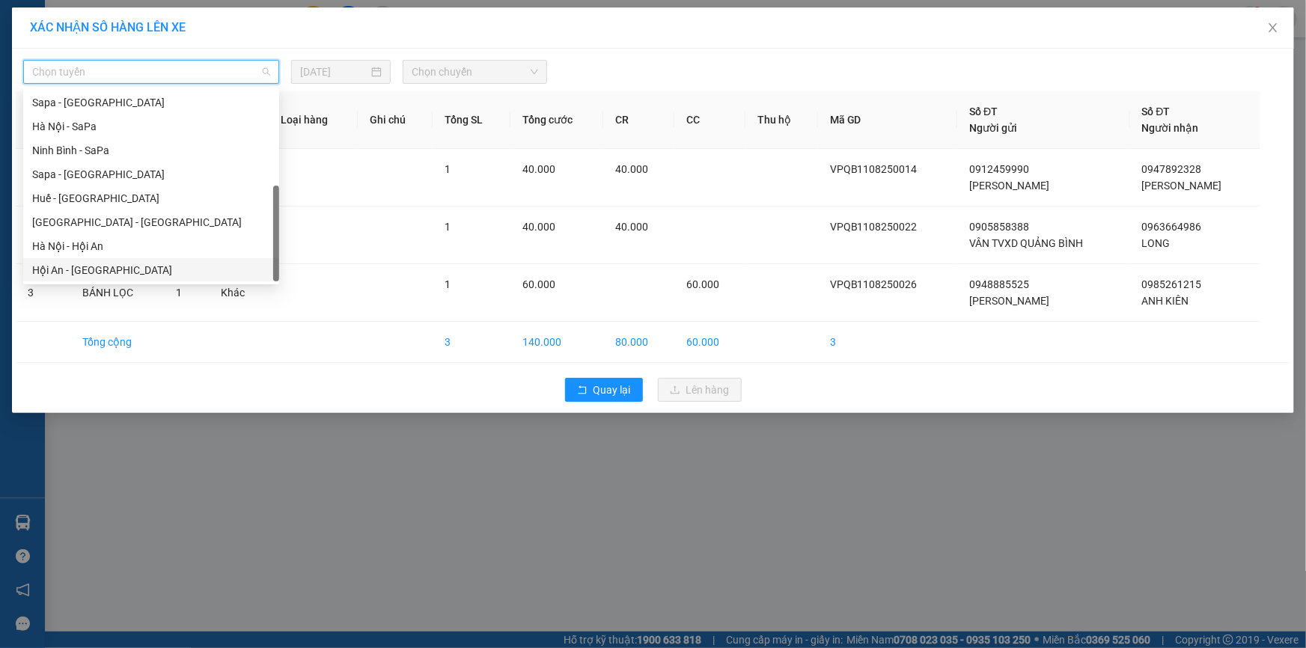 This screenshot has height=648, width=1306. Describe the element at coordinates (557, 120) in the screenshot. I see `th: Tổng cước` at that location.